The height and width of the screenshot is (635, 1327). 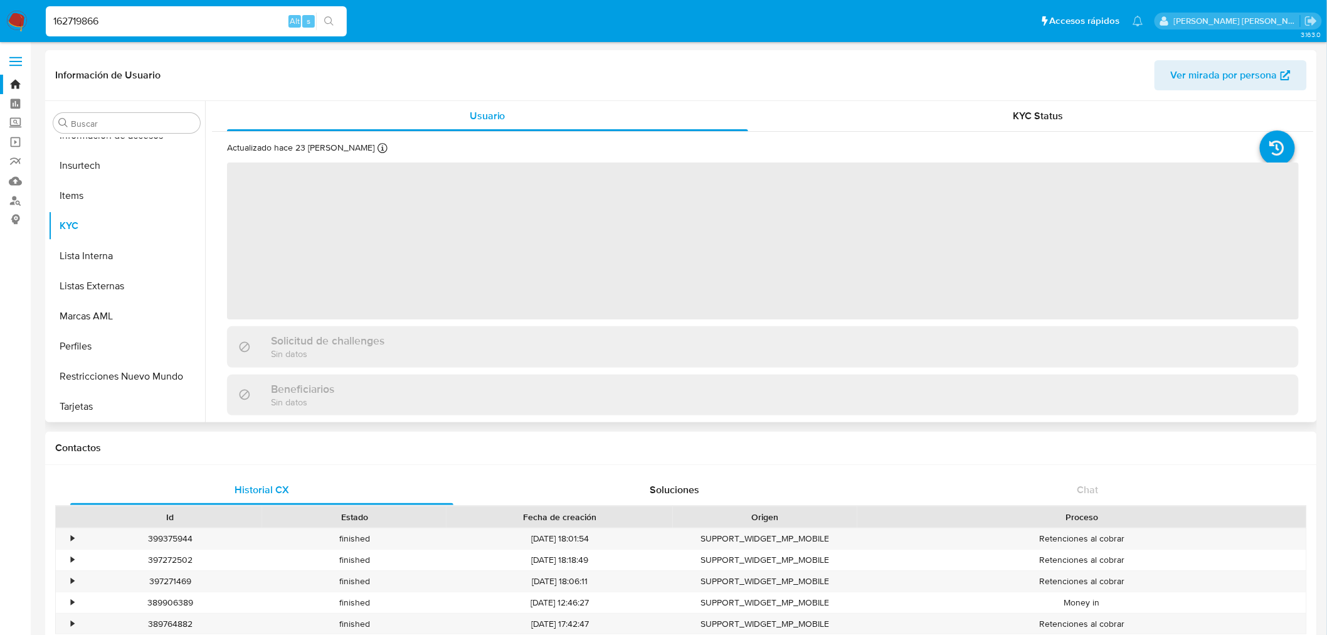 I want to click on span: Alt, so click(x=295, y=21).